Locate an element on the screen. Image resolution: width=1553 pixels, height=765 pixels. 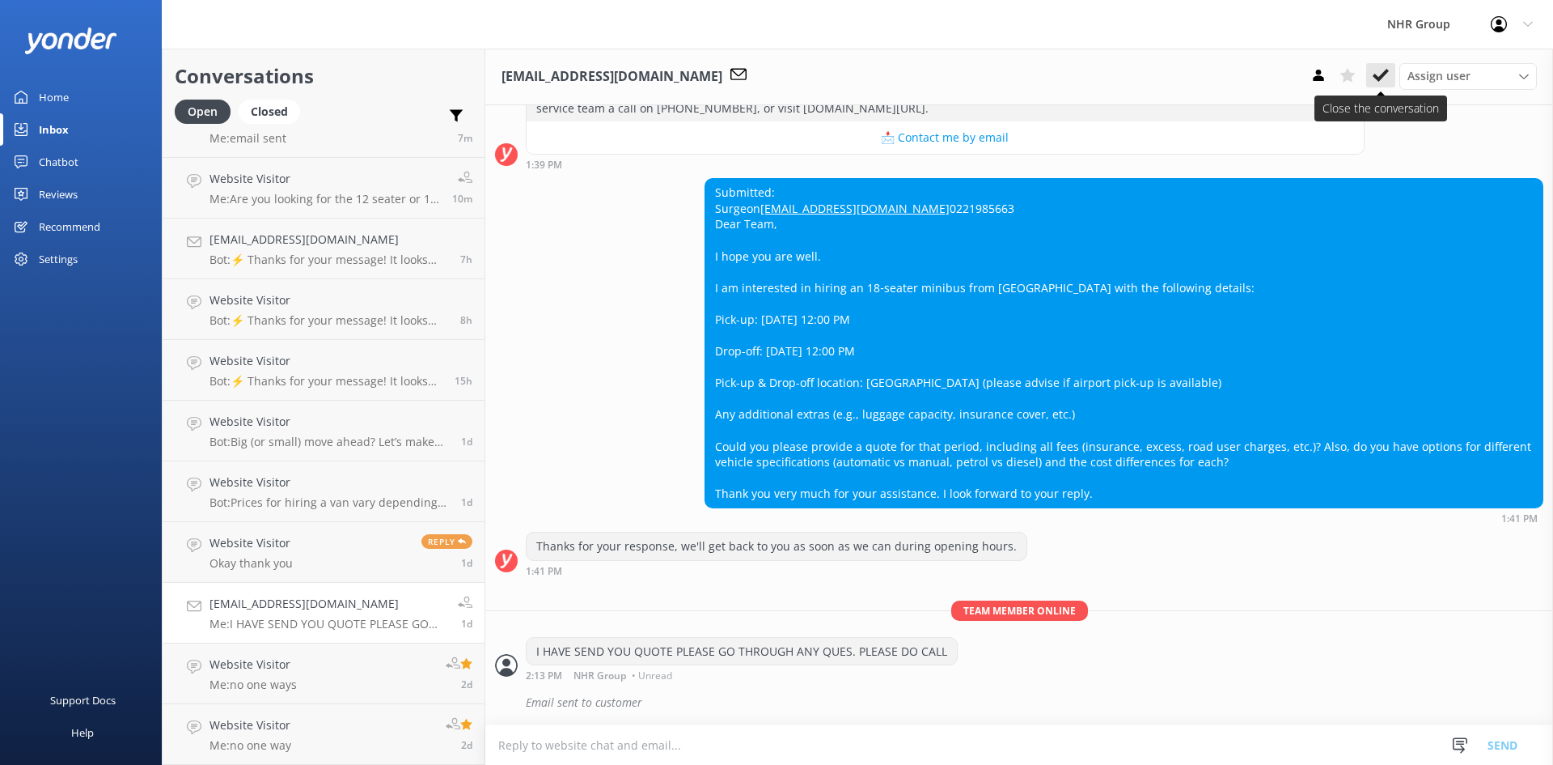
span: Reply is located at coordinates (447, 541).